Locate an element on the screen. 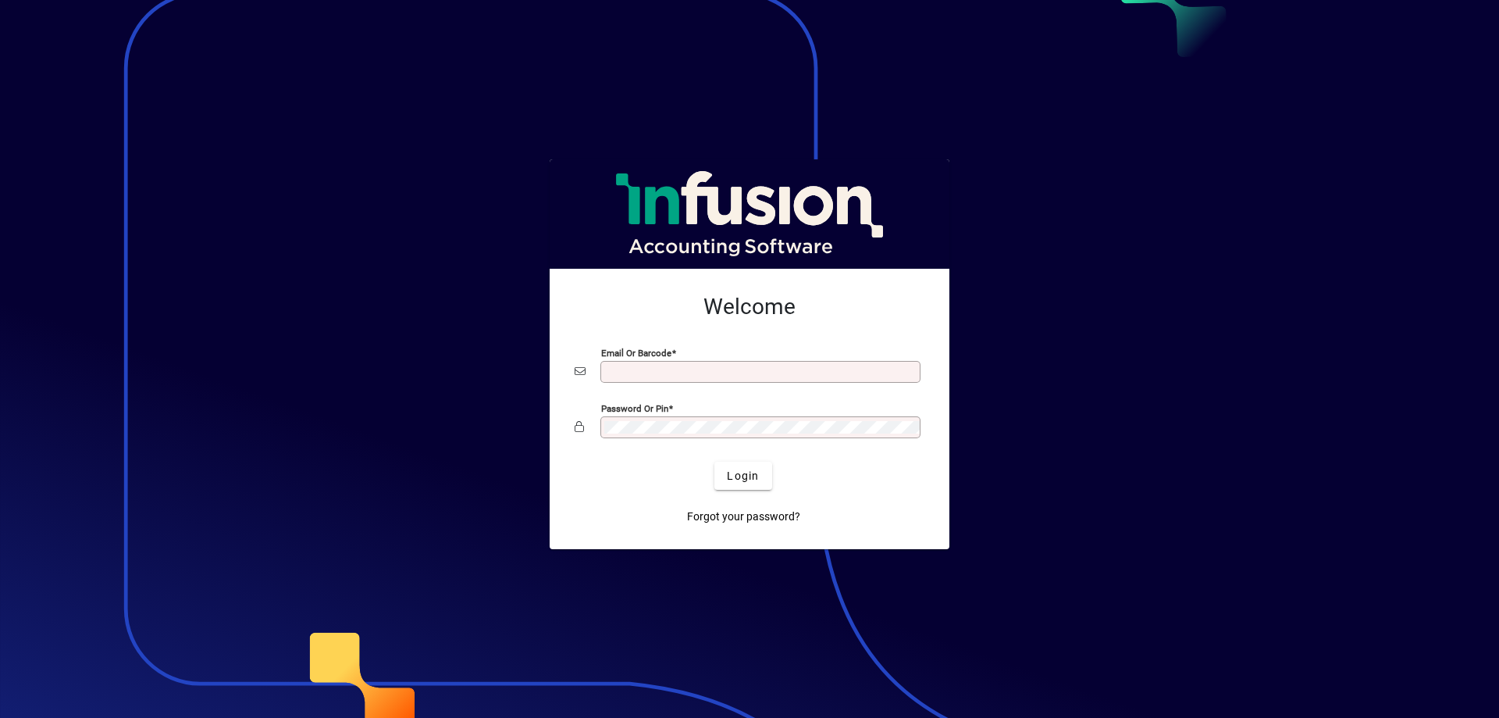 The height and width of the screenshot is (718, 1499). h2: Welcome is located at coordinates (750, 307).